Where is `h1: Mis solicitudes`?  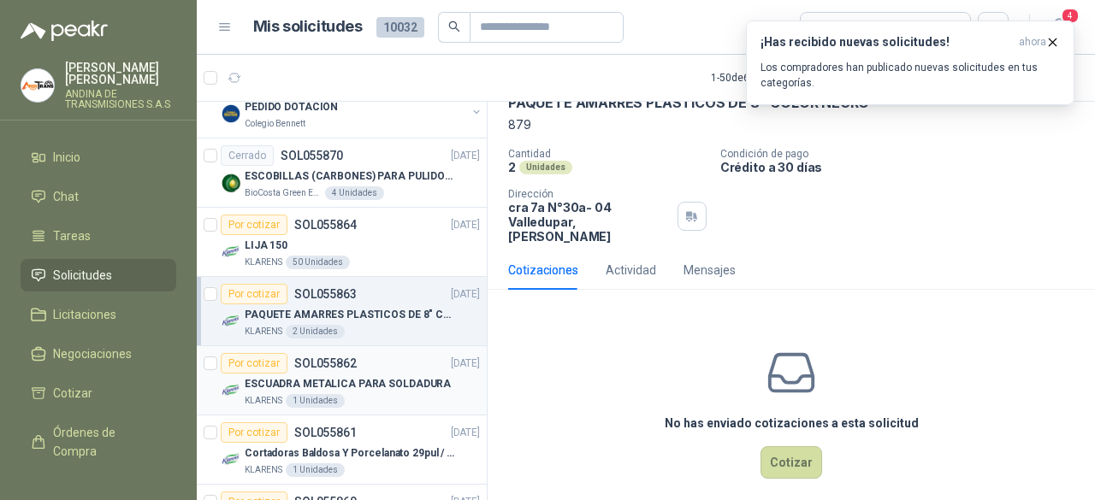 h1: Mis solicitudes is located at coordinates (308, 27).